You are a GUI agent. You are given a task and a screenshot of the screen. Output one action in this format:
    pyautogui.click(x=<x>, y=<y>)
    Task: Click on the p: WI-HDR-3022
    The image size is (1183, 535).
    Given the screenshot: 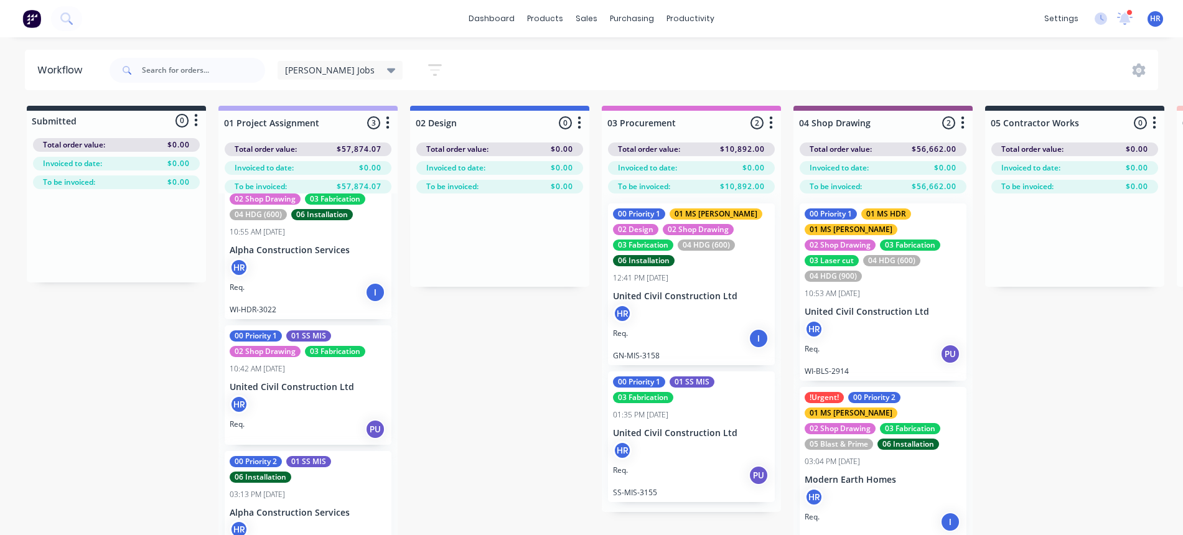 What is the action you would take?
    pyautogui.click(x=308, y=309)
    